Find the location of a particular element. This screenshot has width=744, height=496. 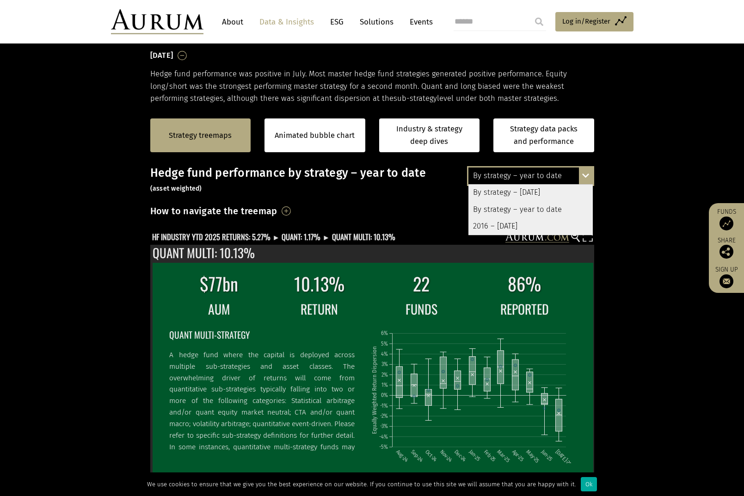

h3: Hedge fund performance by strategy – year to date is located at coordinates (372, 180).